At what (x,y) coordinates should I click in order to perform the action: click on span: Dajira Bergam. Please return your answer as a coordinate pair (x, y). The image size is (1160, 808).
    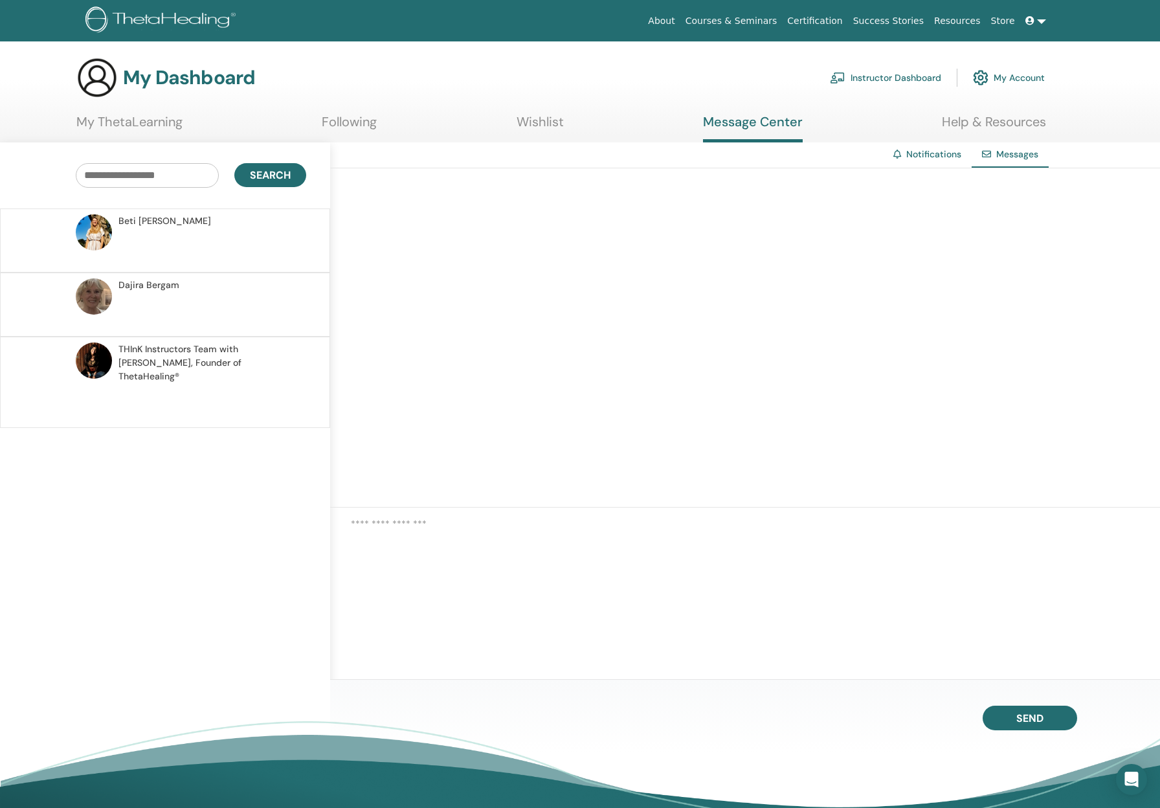
    Looking at the image, I should click on (149, 285).